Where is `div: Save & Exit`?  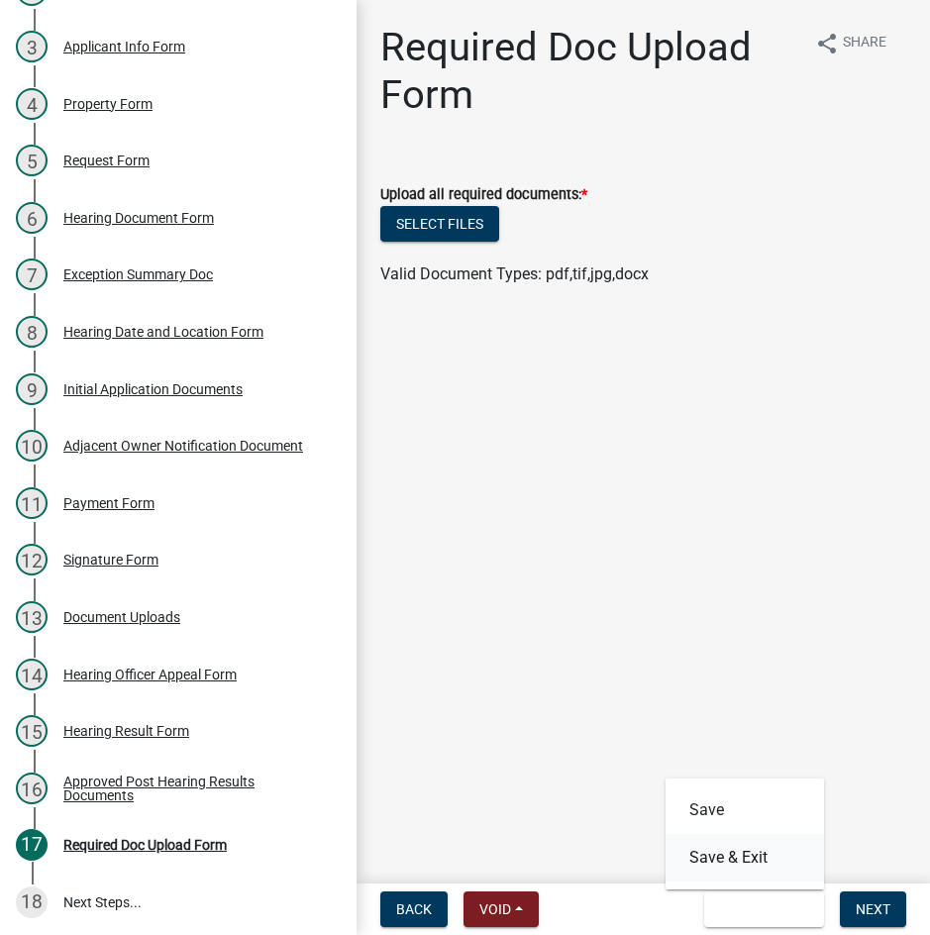
div: Save & Exit is located at coordinates (745, 834).